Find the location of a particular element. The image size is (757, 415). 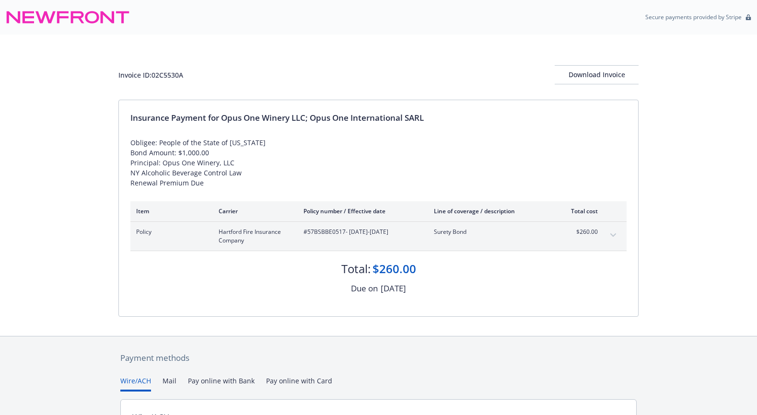

div: $260.00 is located at coordinates (394, 269).